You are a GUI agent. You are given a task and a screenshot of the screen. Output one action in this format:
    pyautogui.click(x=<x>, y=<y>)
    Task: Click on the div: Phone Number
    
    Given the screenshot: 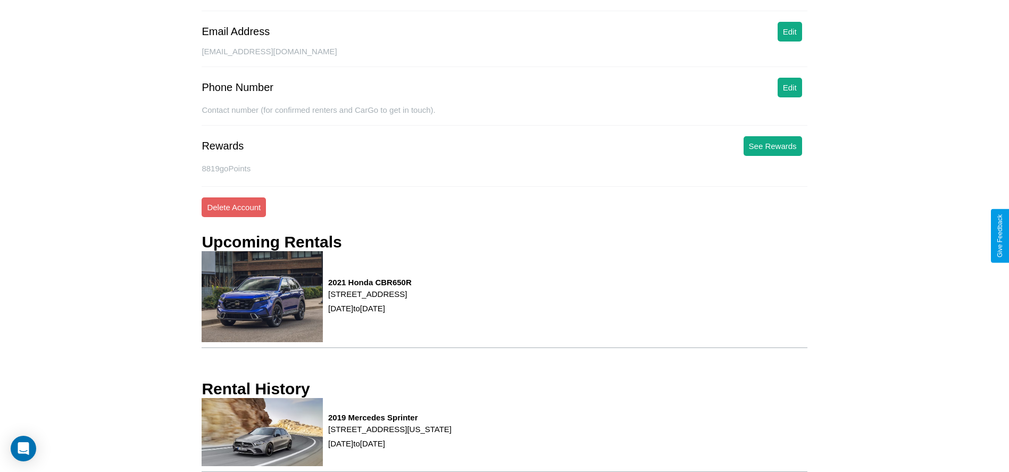 What is the action you would take?
    pyautogui.click(x=237, y=87)
    